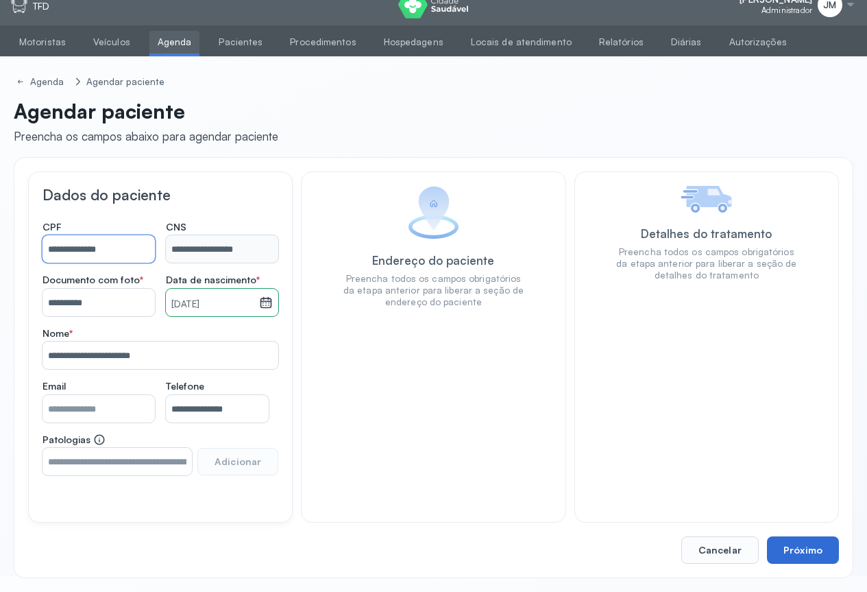 The height and width of the screenshot is (592, 867). What do you see at coordinates (433, 213) in the screenshot?
I see `img: Imagem de Endereço do paciente` at bounding box center [433, 213].